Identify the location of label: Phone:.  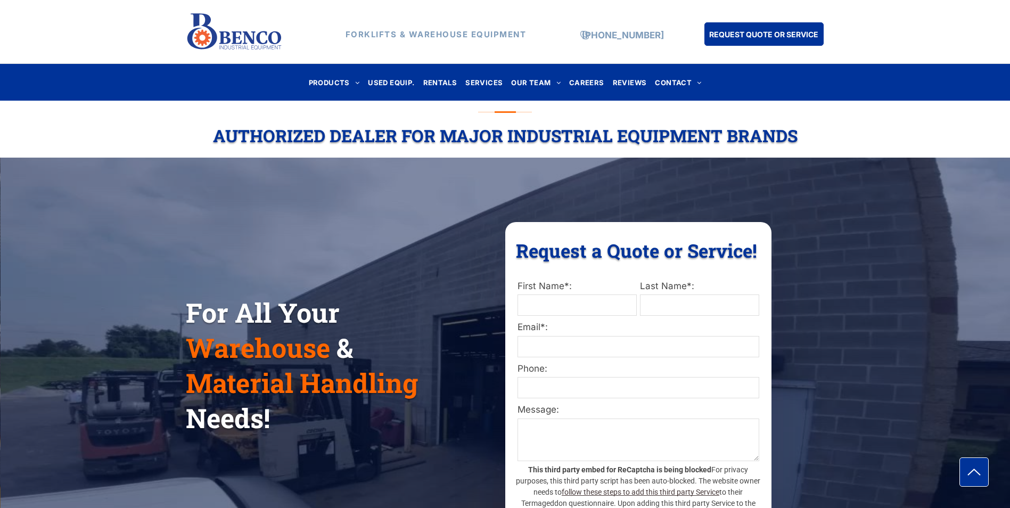
(638, 369).